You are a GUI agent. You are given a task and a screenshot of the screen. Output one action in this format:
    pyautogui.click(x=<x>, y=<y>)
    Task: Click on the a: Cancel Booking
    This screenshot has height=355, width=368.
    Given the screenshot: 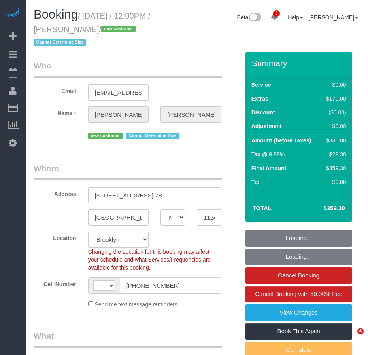 What is the action you would take?
    pyautogui.click(x=299, y=275)
    